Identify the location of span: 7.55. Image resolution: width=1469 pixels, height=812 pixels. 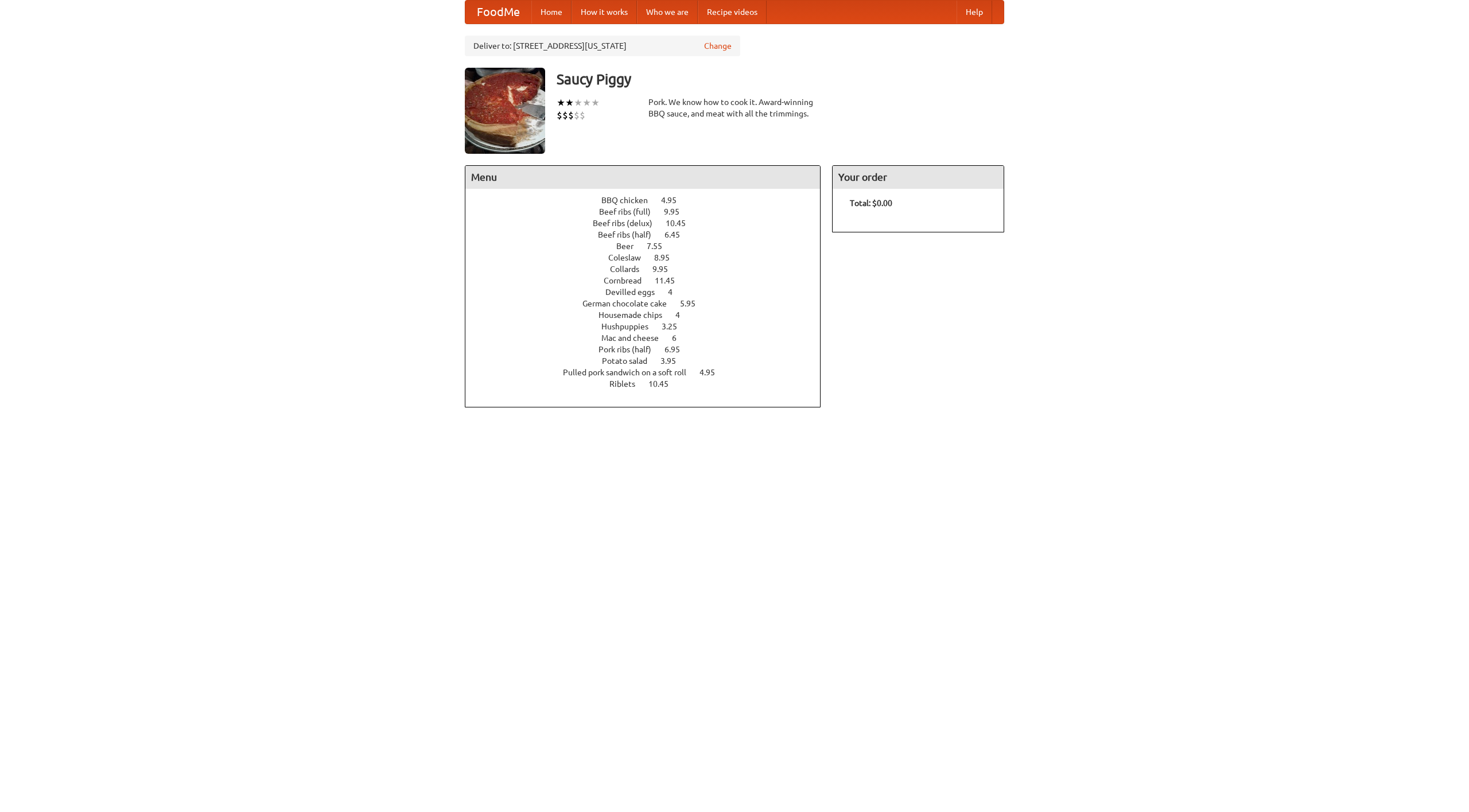
(660, 246).